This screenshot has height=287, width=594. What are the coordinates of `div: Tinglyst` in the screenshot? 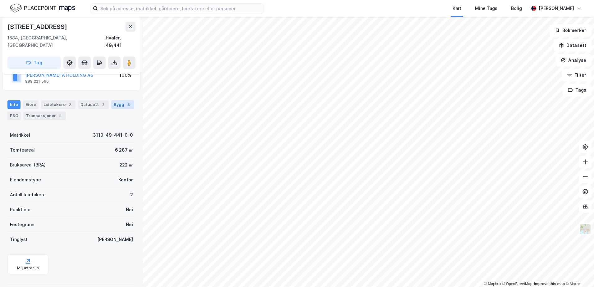 It's located at (19, 240).